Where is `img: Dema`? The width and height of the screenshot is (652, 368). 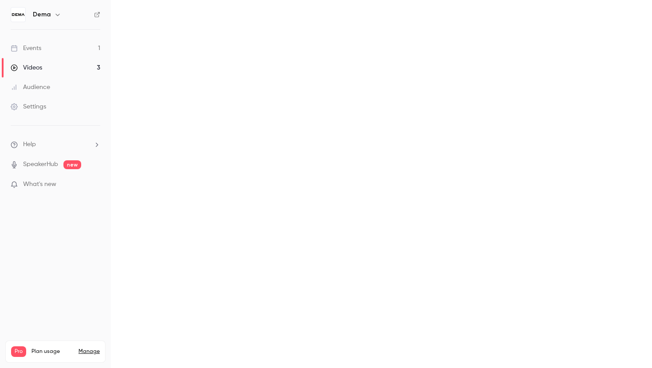 img: Dema is located at coordinates (18, 15).